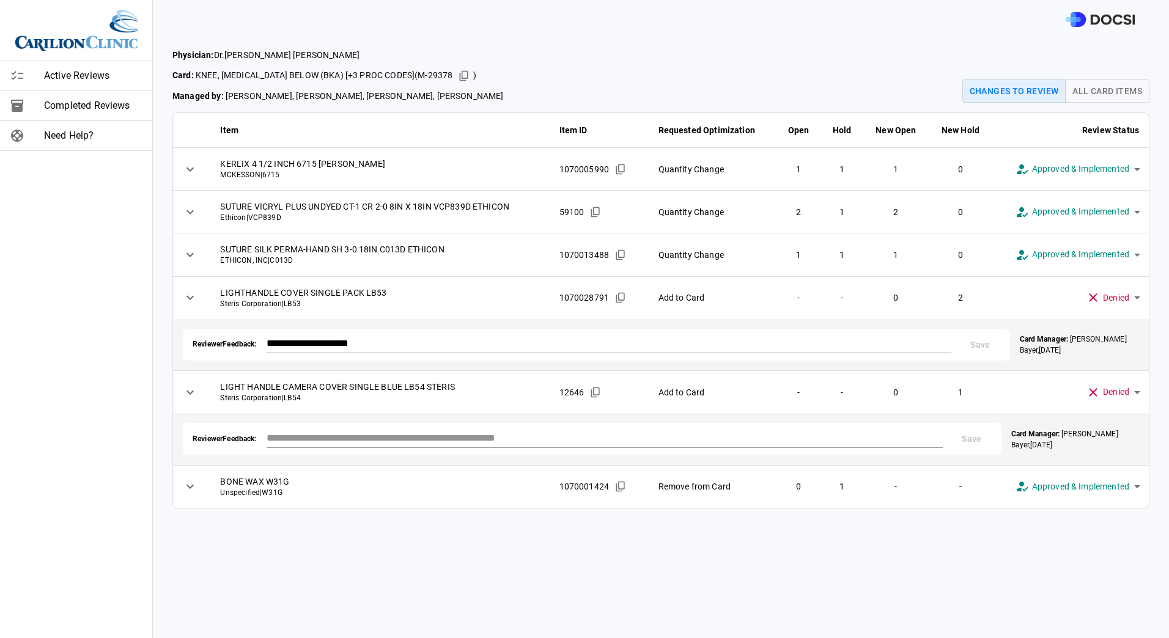  What do you see at coordinates (961, 130) in the screenshot?
I see `strong: New Hold` at bounding box center [961, 130].